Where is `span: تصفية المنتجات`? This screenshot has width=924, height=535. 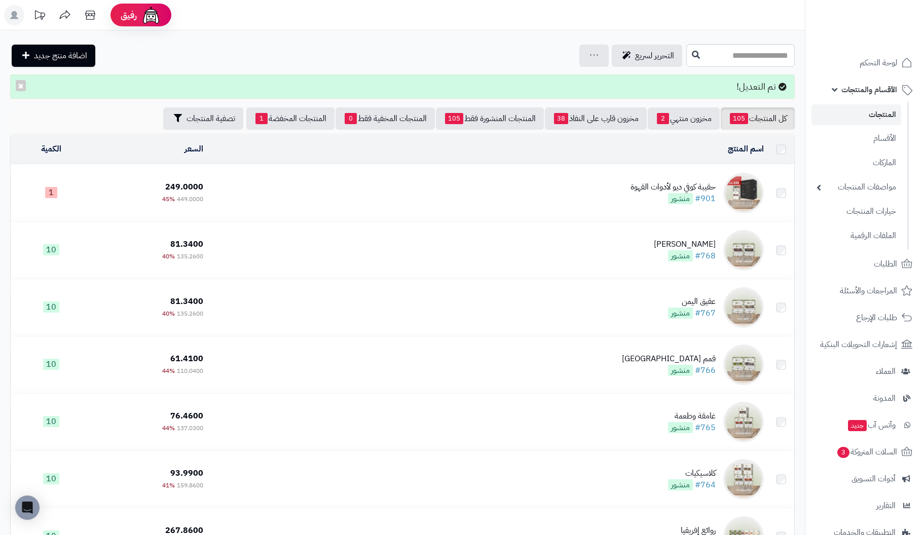
span: تصفية المنتجات is located at coordinates (211, 119).